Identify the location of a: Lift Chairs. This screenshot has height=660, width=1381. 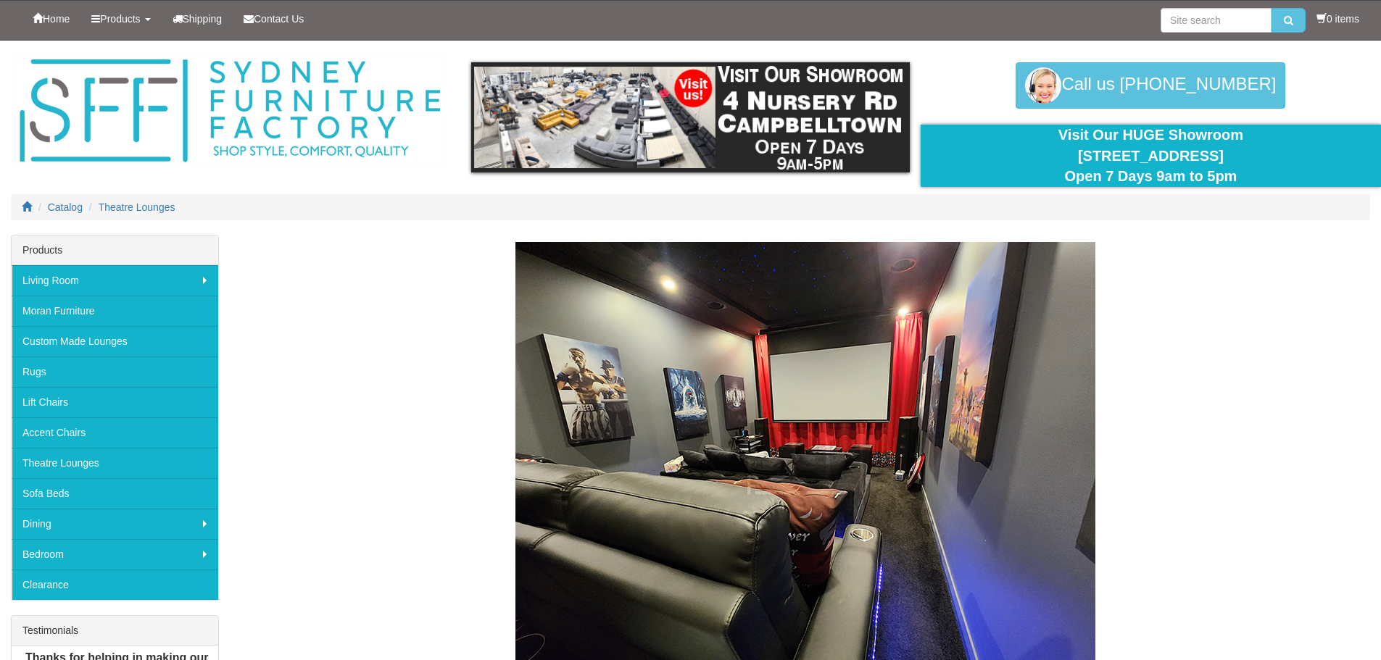
(115, 402).